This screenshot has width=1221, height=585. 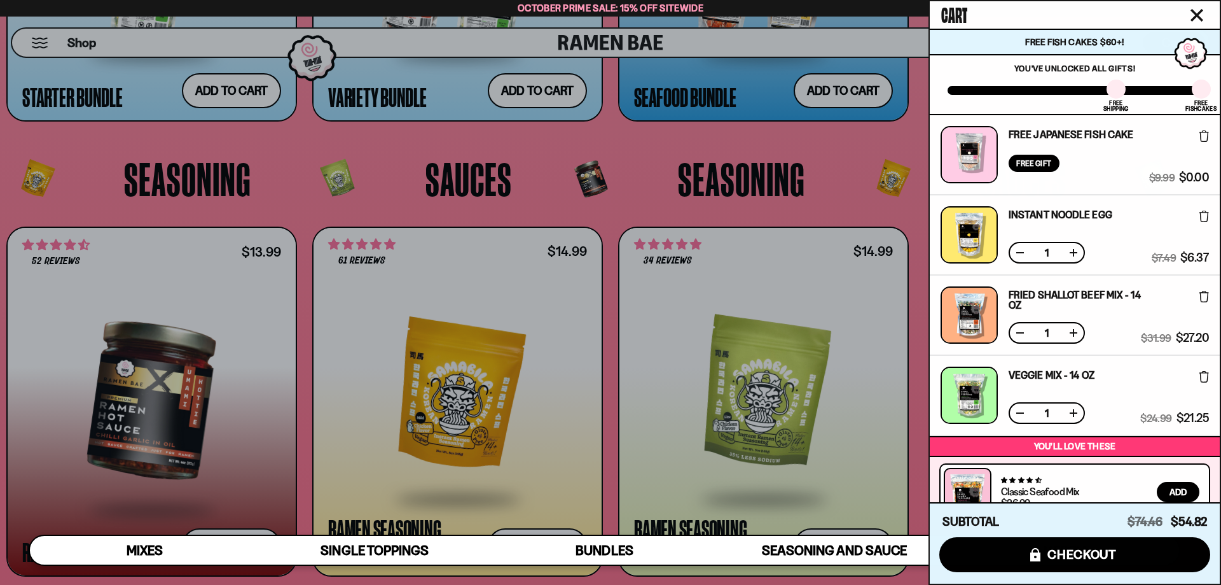 What do you see at coordinates (954, 13) in the screenshot?
I see `span: Cart` at bounding box center [954, 13].